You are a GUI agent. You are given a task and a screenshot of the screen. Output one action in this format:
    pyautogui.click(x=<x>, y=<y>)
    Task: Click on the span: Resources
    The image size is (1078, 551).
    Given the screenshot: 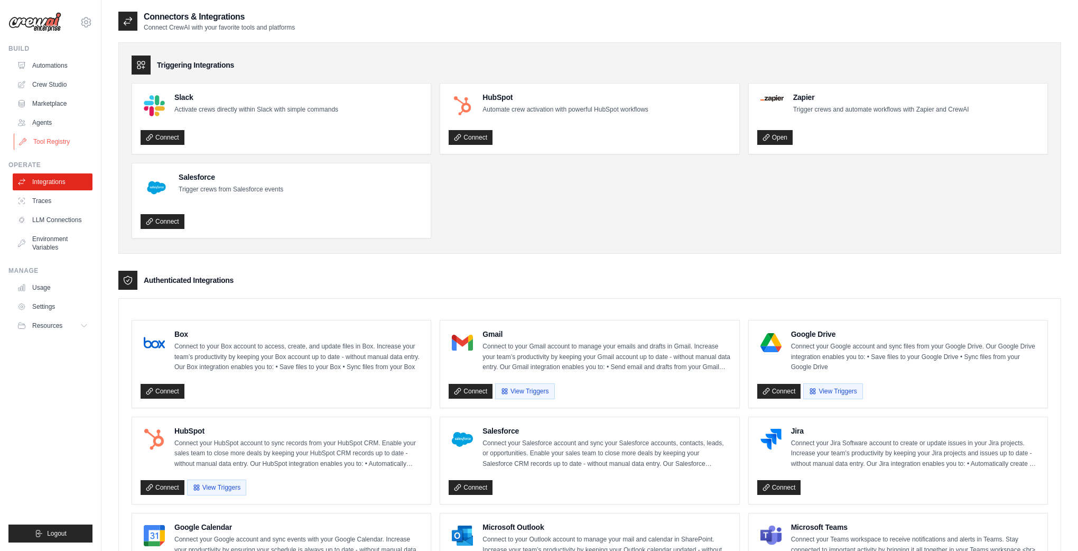 What is the action you would take?
    pyautogui.click(x=47, y=325)
    